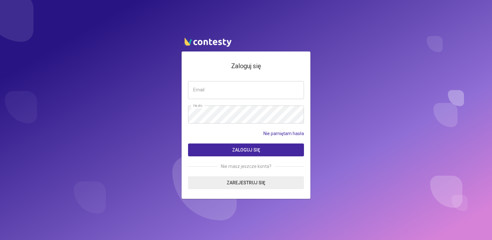 This screenshot has height=240, width=492. Describe the element at coordinates (246, 150) in the screenshot. I see `button: Zaloguj się` at that location.